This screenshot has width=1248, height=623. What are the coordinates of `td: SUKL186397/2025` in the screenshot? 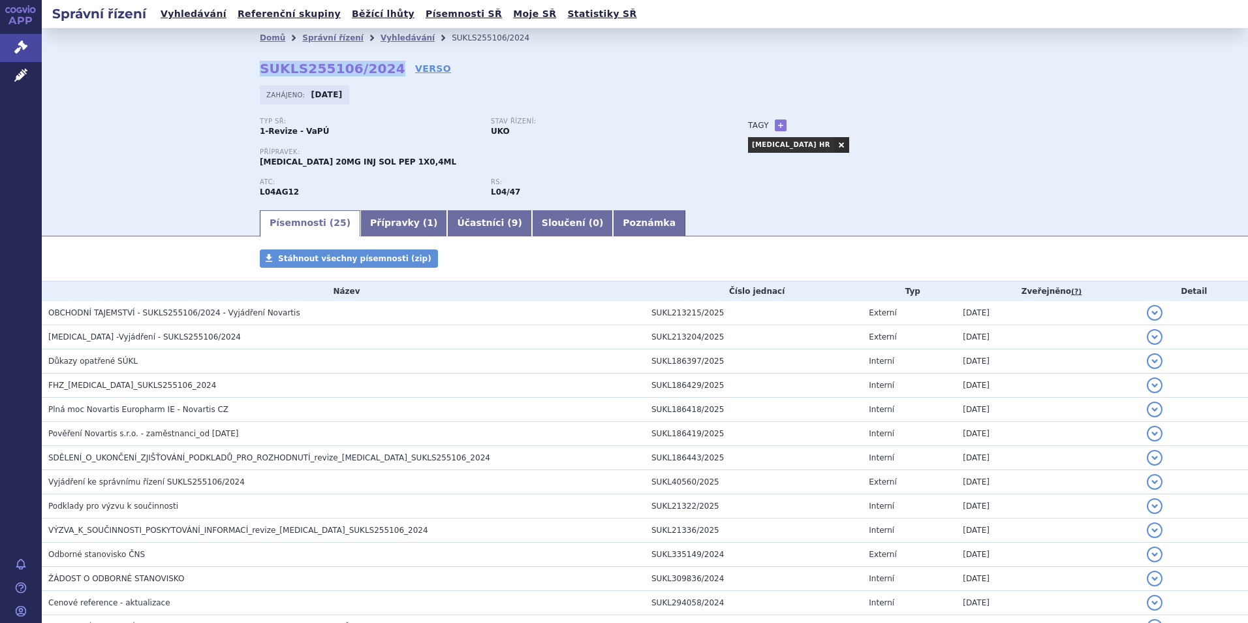 It's located at (754, 361).